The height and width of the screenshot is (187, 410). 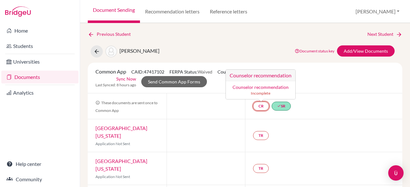 What do you see at coordinates (261, 94) in the screenshot?
I see `small: Incomplete` at bounding box center [261, 94].